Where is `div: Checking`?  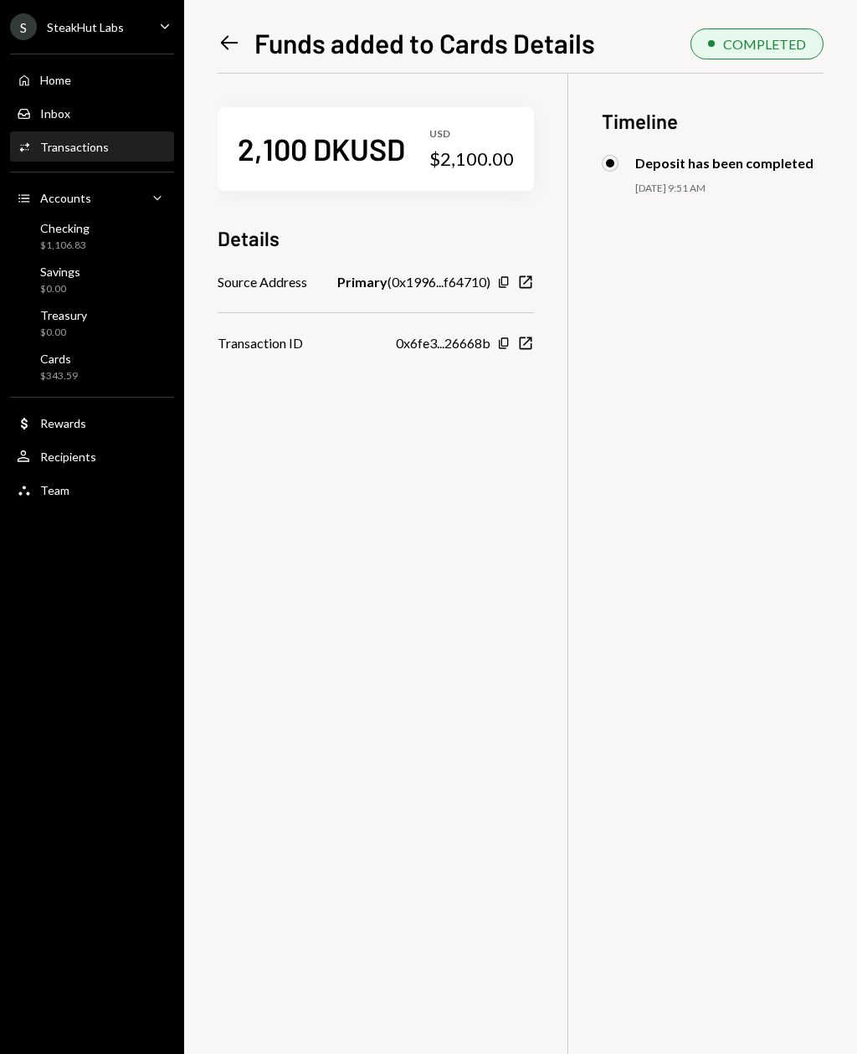 div: Checking is located at coordinates (64, 228).